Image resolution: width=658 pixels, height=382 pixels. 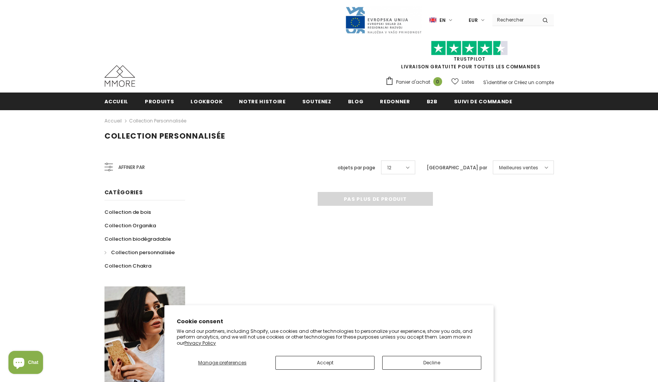 What do you see at coordinates (159, 101) in the screenshot?
I see `span: Produits` at bounding box center [159, 101].